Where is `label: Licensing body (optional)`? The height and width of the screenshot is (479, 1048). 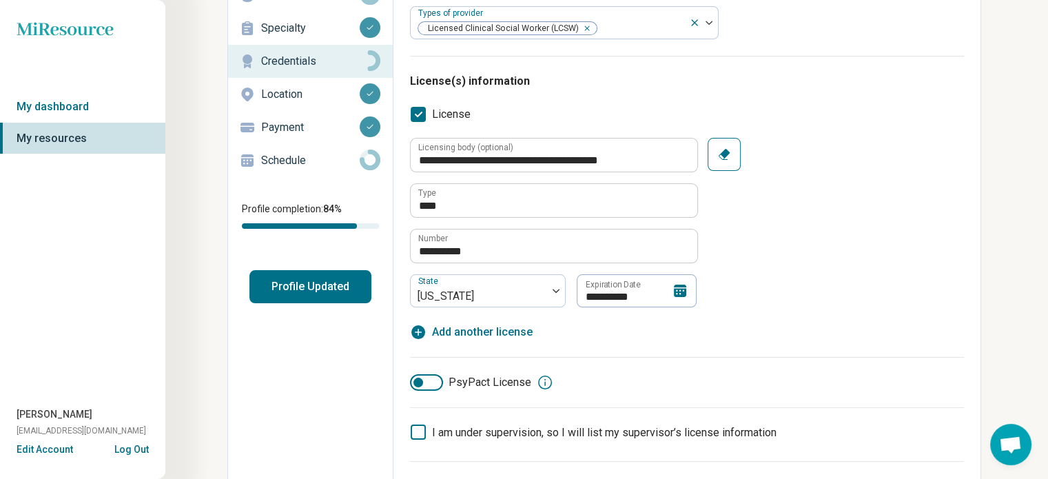
label: Licensing body (optional) is located at coordinates (466, 147).